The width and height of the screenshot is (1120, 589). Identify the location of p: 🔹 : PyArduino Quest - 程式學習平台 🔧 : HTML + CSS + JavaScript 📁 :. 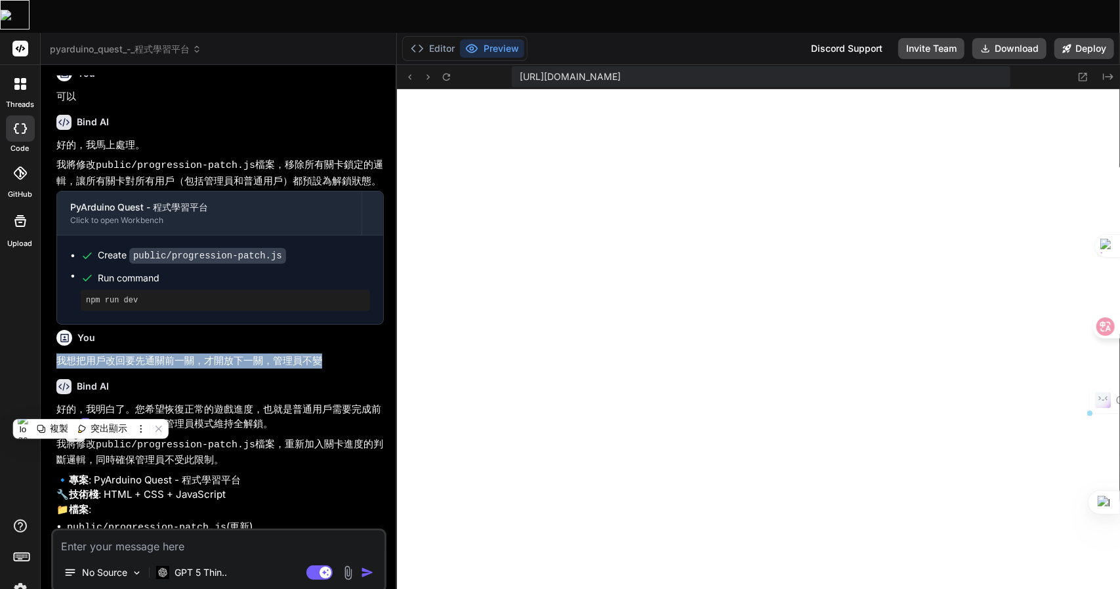
(220, 495).